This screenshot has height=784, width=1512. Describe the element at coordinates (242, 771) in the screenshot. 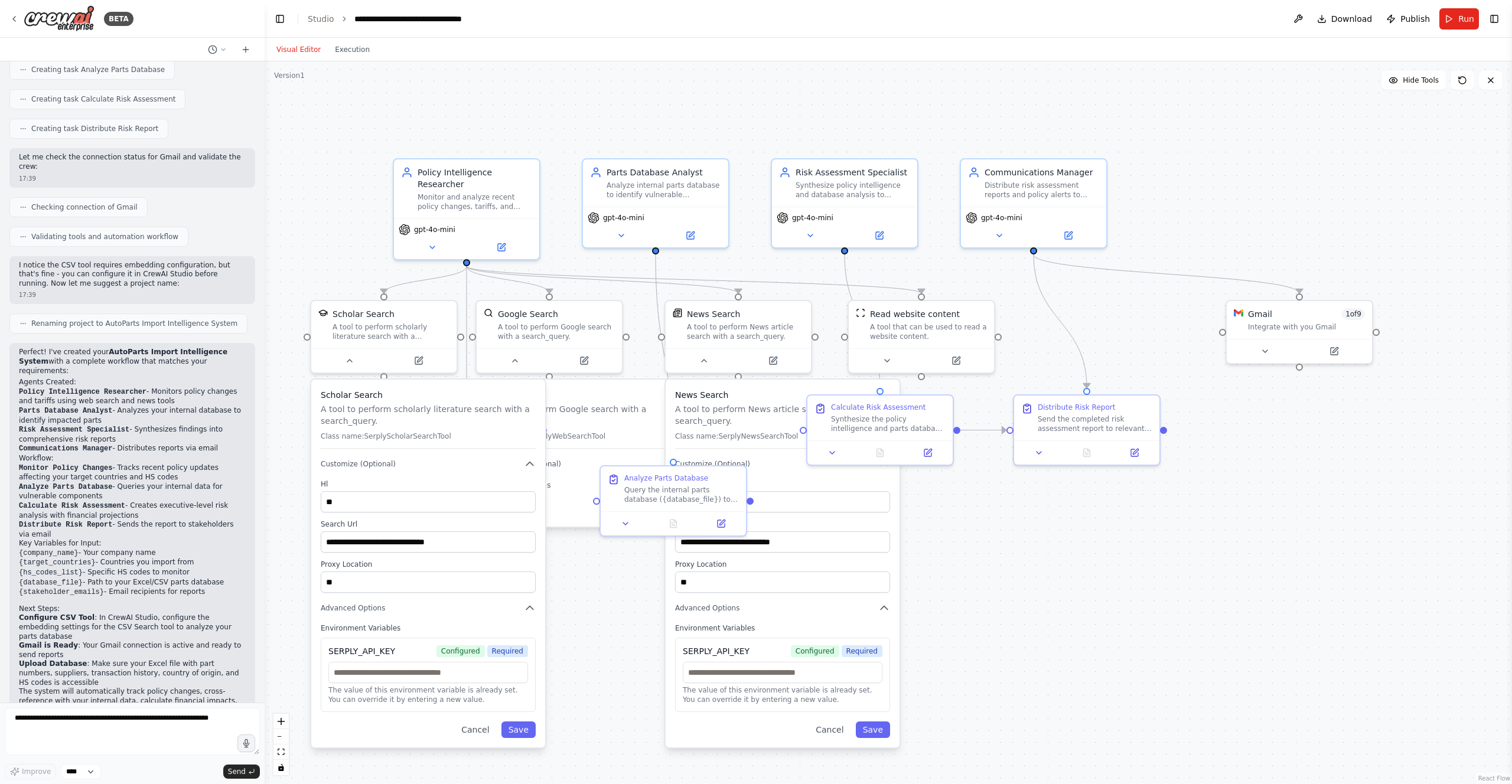

I see `button: Send` at that location.